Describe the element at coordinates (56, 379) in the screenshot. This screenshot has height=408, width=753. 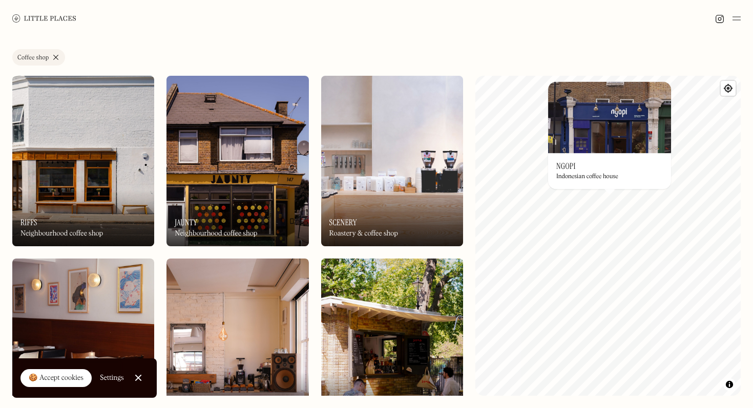
I see `a: 🍪 Accept cookies` at that location.